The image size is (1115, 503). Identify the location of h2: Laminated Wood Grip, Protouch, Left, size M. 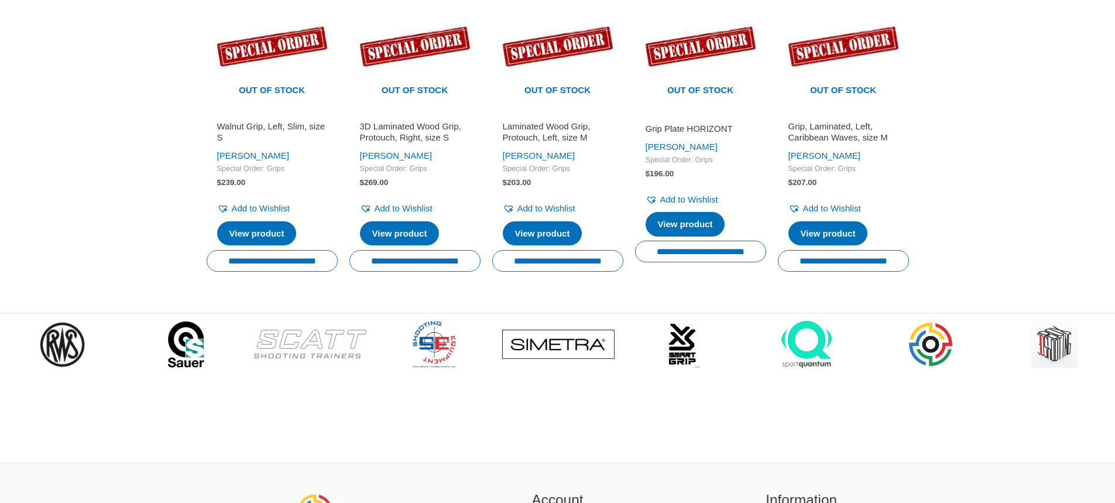
(558, 132).